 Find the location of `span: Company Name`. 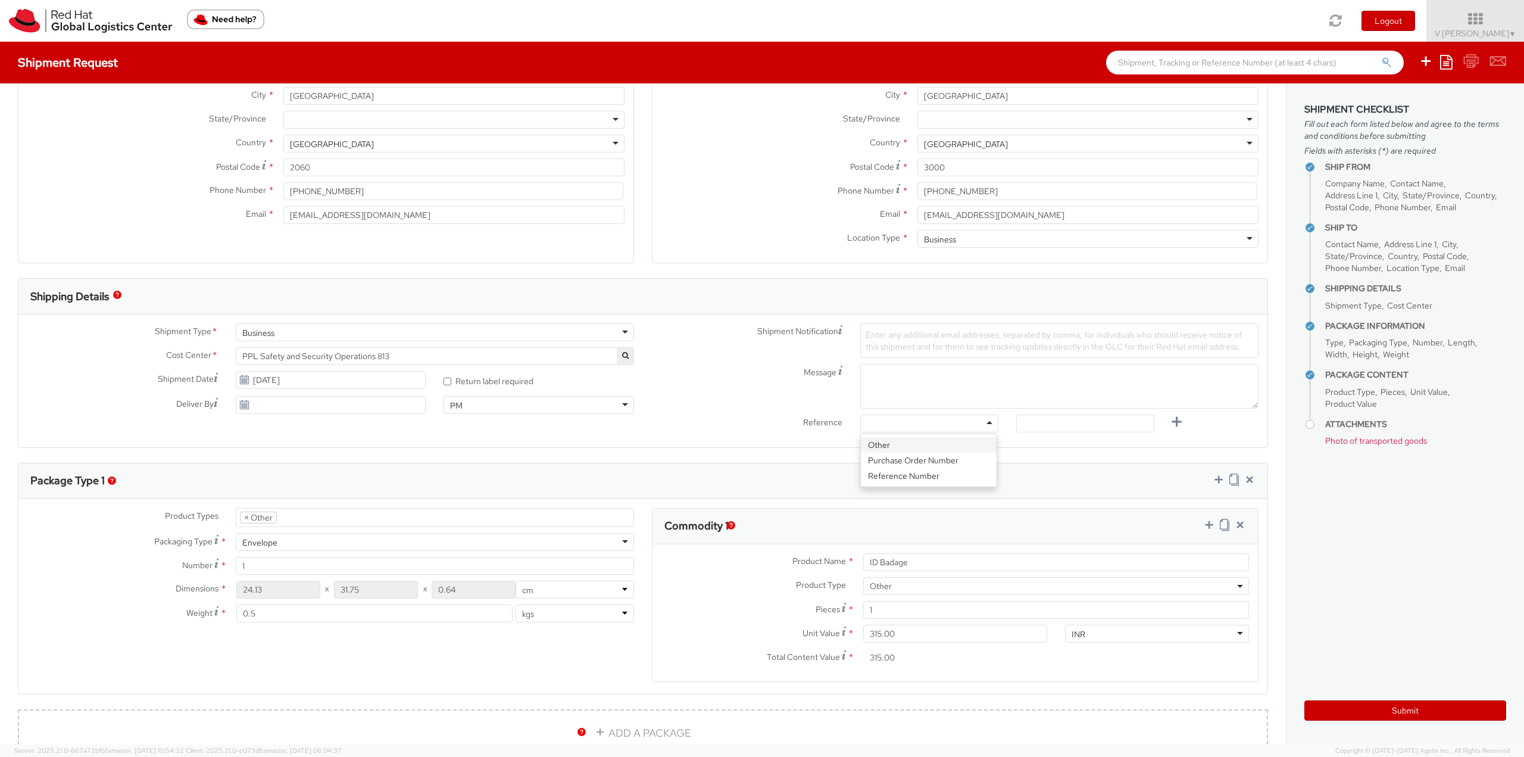

span: Company Name is located at coordinates (1355, 183).